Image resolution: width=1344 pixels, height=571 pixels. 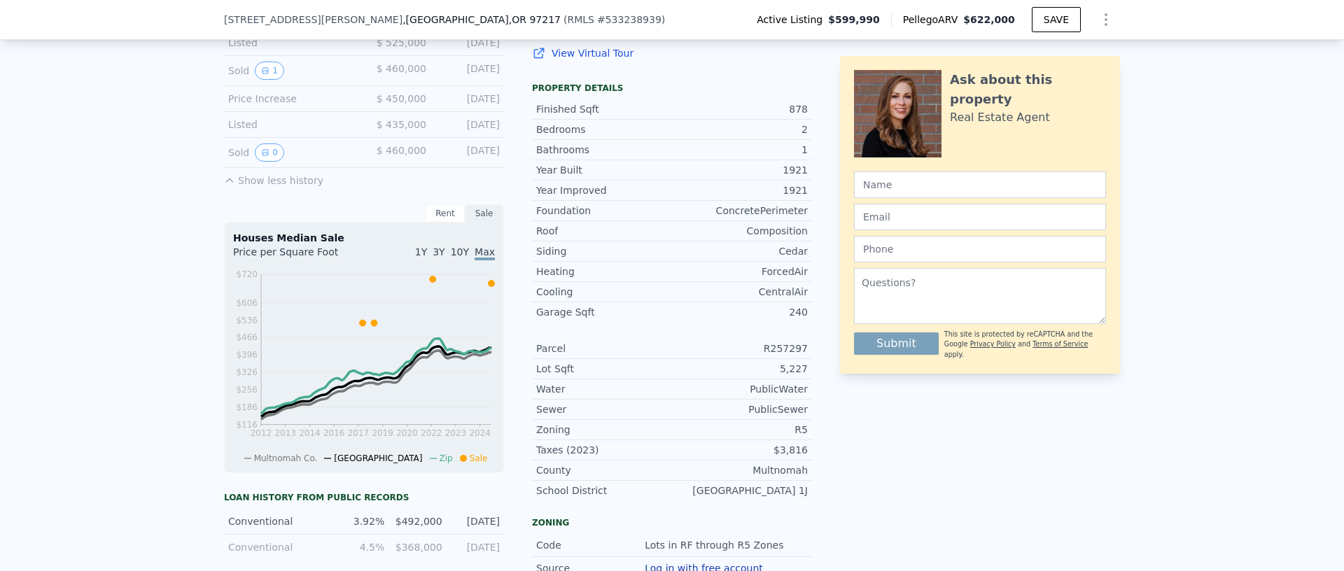 I want to click on div: Sale, so click(x=484, y=213).